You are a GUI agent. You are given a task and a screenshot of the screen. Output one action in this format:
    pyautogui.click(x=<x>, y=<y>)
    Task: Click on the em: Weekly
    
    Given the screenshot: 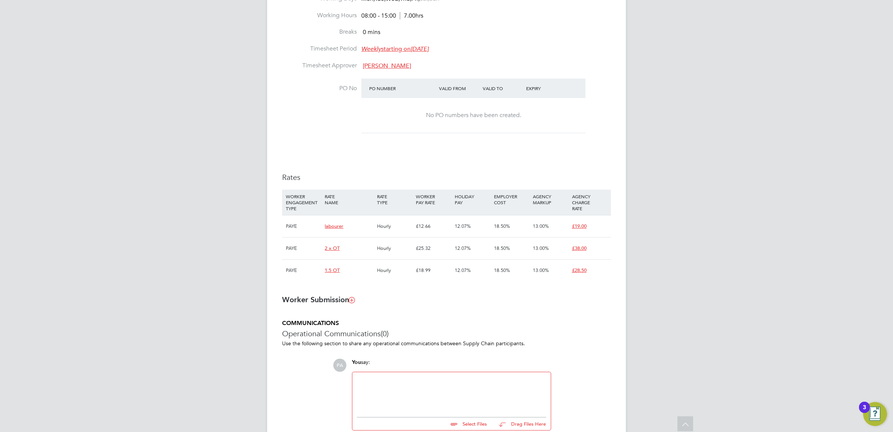 What is the action you would take?
    pyautogui.click(x=371, y=49)
    